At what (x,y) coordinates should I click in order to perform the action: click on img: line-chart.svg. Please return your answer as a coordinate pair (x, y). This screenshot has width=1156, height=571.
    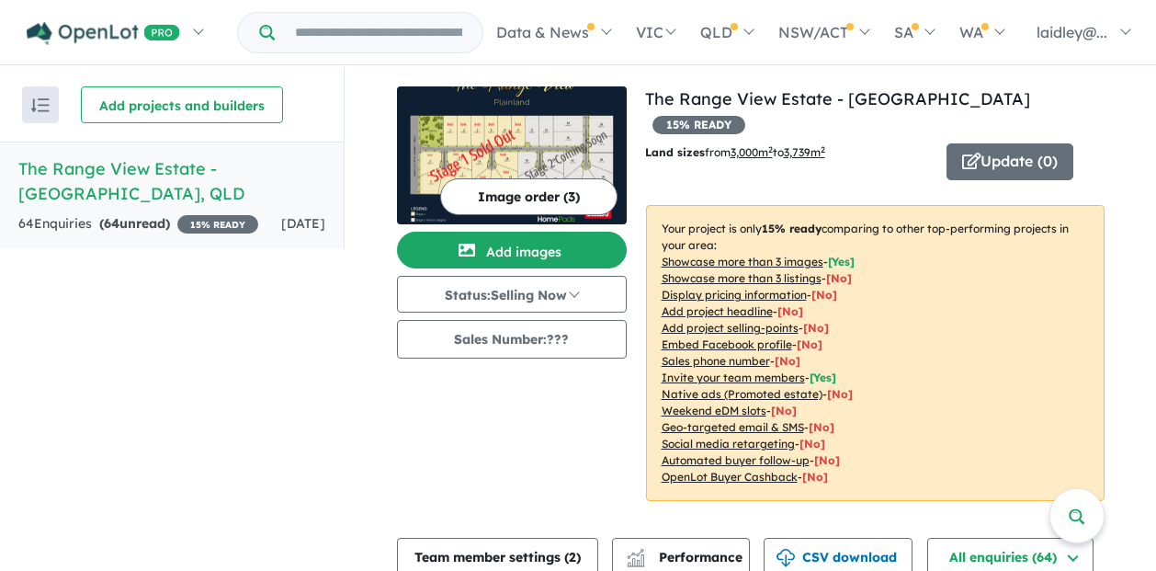
    Looking at the image, I should click on (635, 553).